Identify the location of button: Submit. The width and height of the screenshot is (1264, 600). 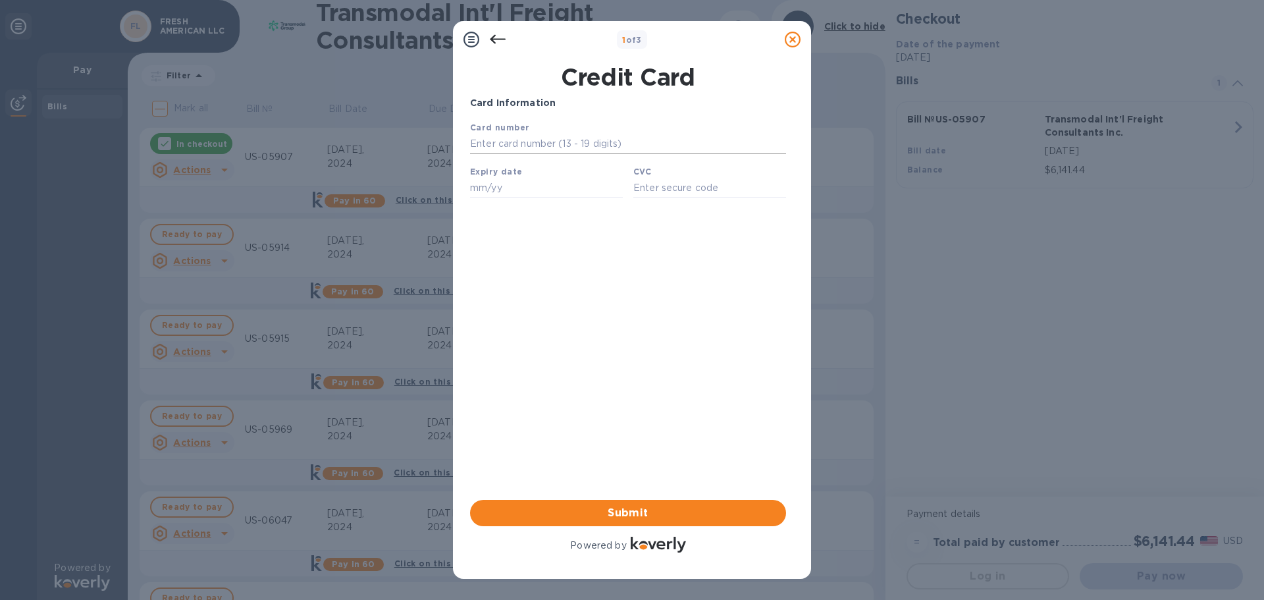
(628, 513).